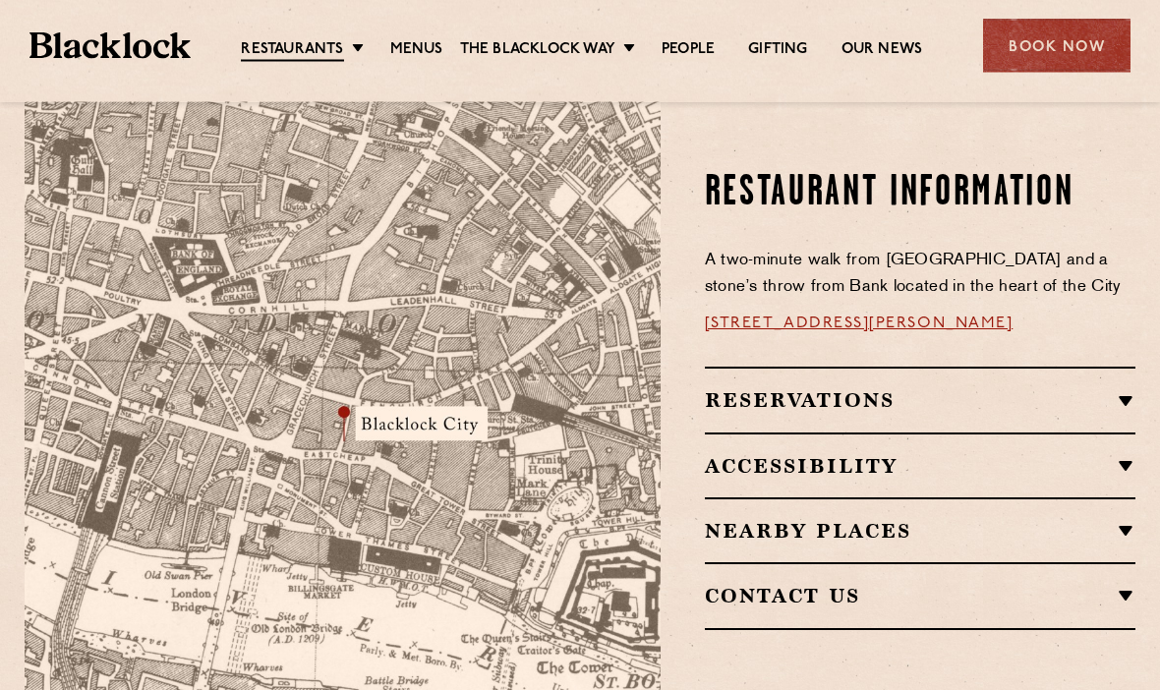 The image size is (1160, 690). Describe the element at coordinates (538, 50) in the screenshot. I see `a: The Blacklock Way` at that location.